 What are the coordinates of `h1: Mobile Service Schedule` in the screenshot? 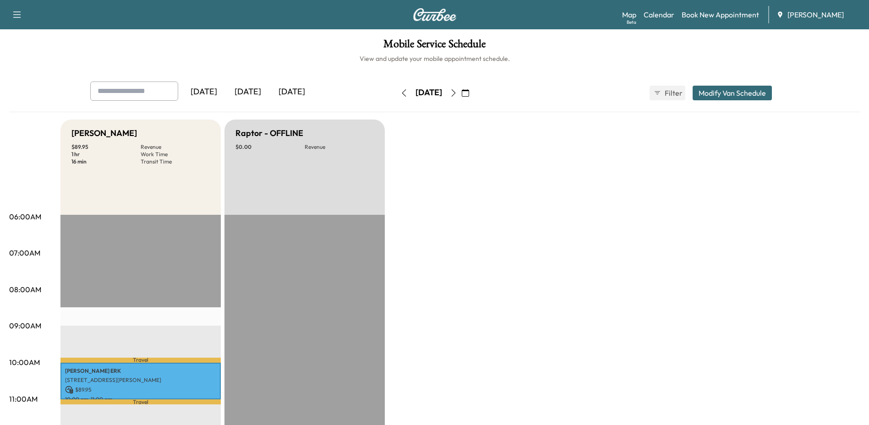 It's located at (434, 46).